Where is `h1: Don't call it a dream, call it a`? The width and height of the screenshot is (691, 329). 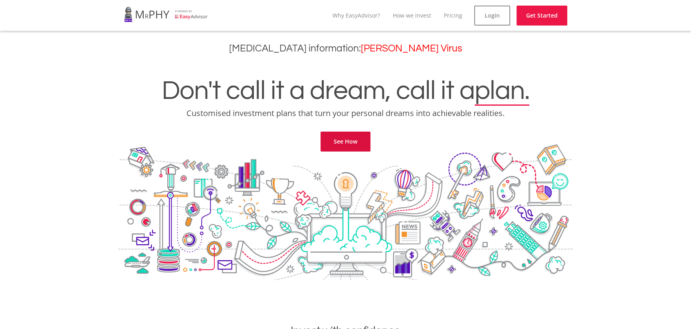 h1: Don't call it a dream, call it a is located at coordinates (345, 91).